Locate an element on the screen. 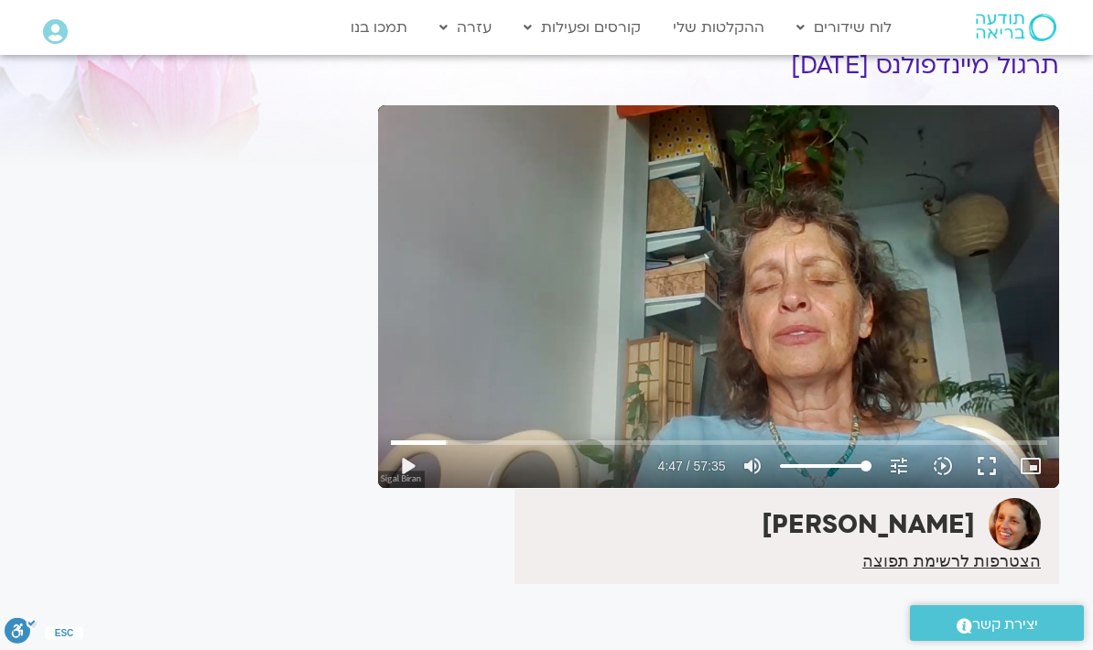 This screenshot has height=650, width=1093. a: עזרה is located at coordinates (465, 27).